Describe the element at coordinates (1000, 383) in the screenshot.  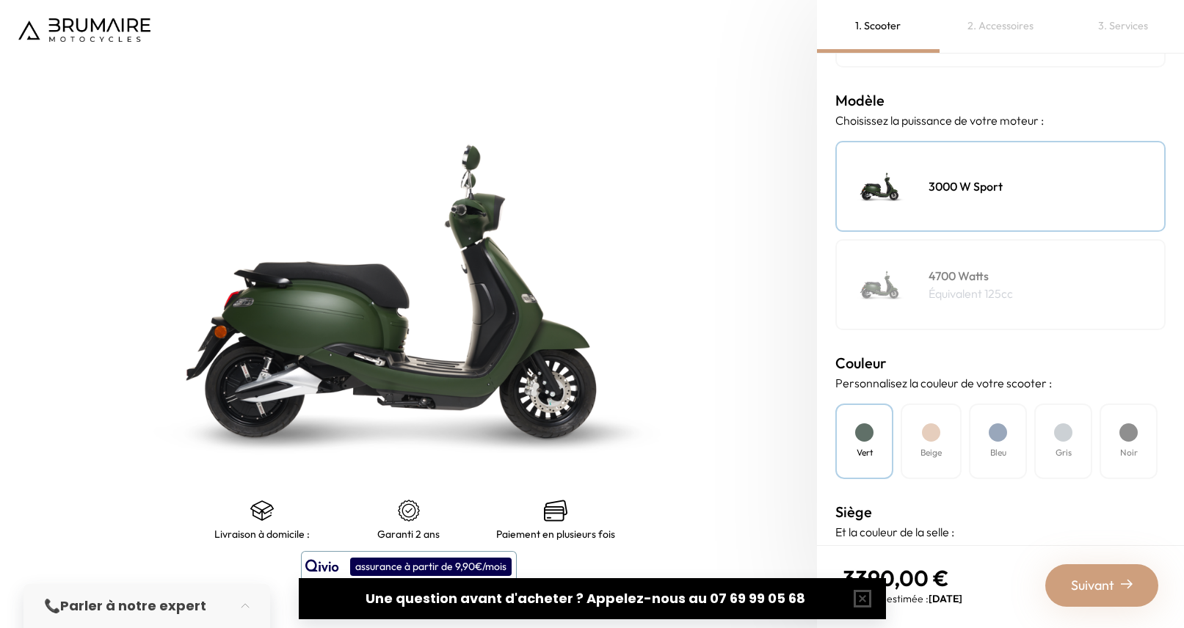
I see `p: Personnalisez la couleur de votre scooter :` at that location.